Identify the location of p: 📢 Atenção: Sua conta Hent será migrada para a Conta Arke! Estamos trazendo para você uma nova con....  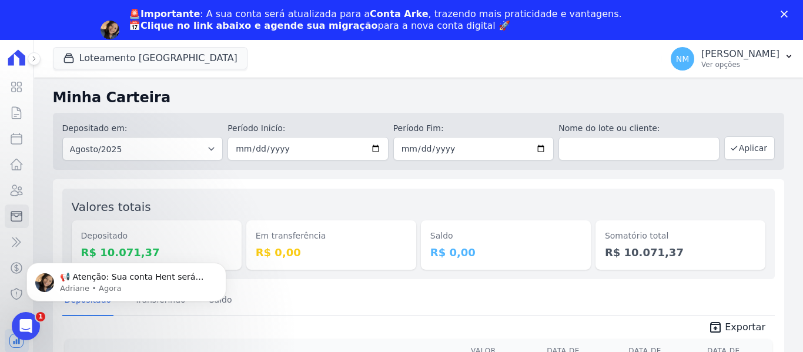
(127, 39).